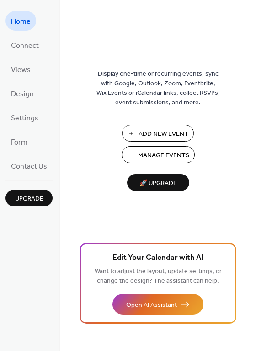 Image resolution: width=256 pixels, height=351 pixels. I want to click on span: Edit Your Calendar with AI, so click(157, 258).